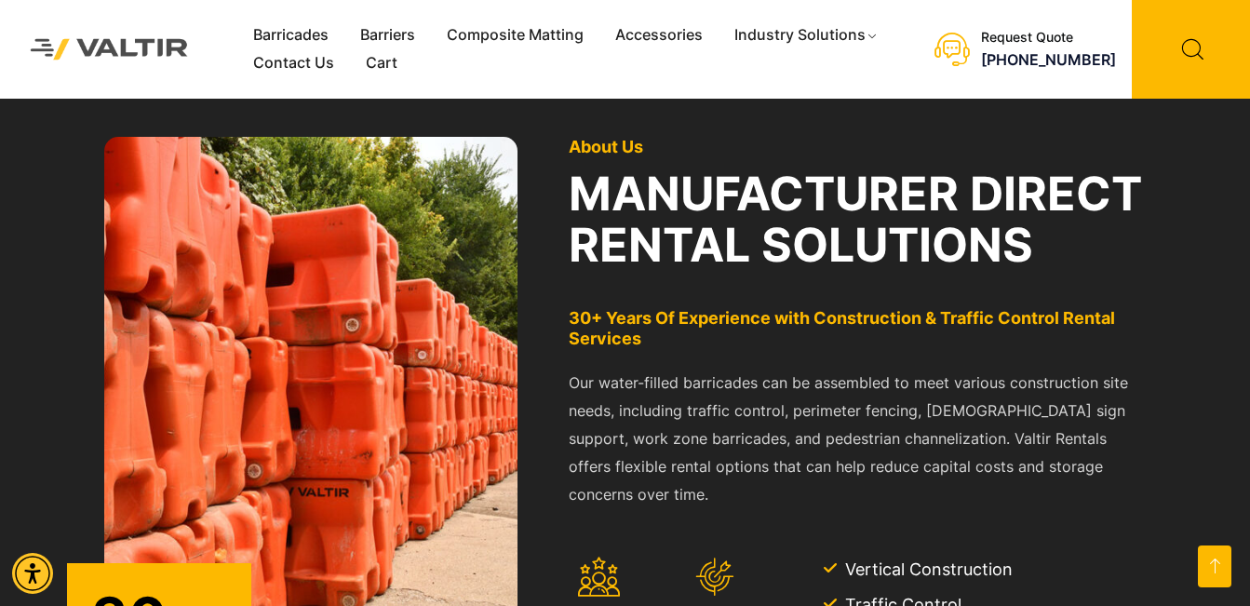 This screenshot has width=1250, height=606. What do you see at coordinates (1048, 60) in the screenshot?
I see `a: call (888) 496-3625` at bounding box center [1048, 60].